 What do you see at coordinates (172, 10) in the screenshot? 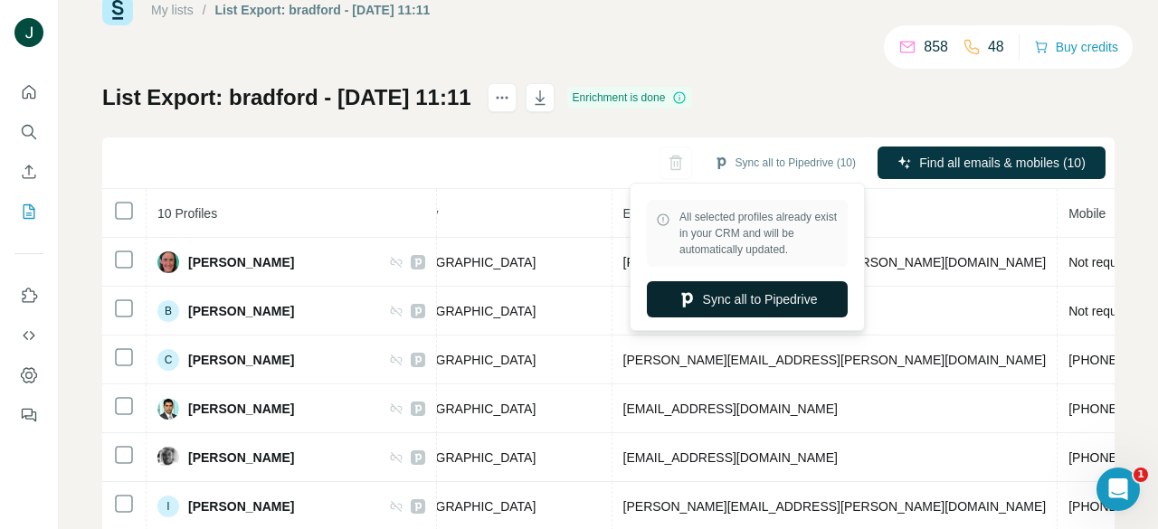
I see `a: My lists` at bounding box center [172, 10].